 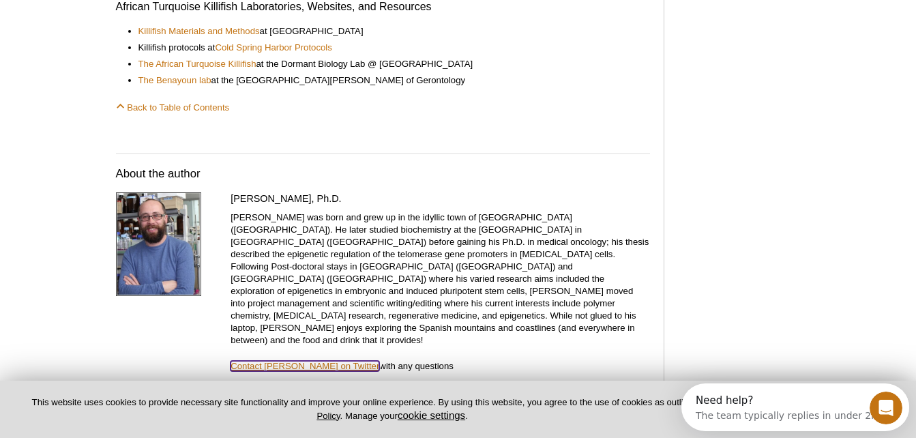 I want to click on div: The team typically replies in under 2m, so click(x=106, y=29).